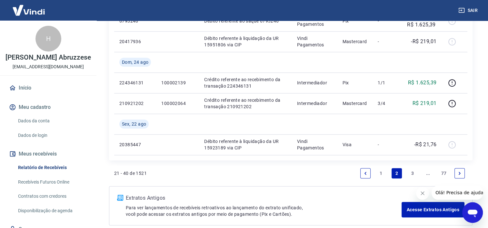 The width and height of the screenshot is (488, 228). Describe the element at coordinates (52, 182) in the screenshot. I see `a: Recebíveis Futuros Online` at that location.